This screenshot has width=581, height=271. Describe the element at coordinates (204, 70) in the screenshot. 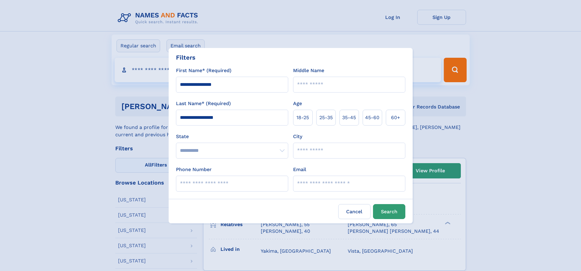

I see `label: First Name* (Required)` at that location.